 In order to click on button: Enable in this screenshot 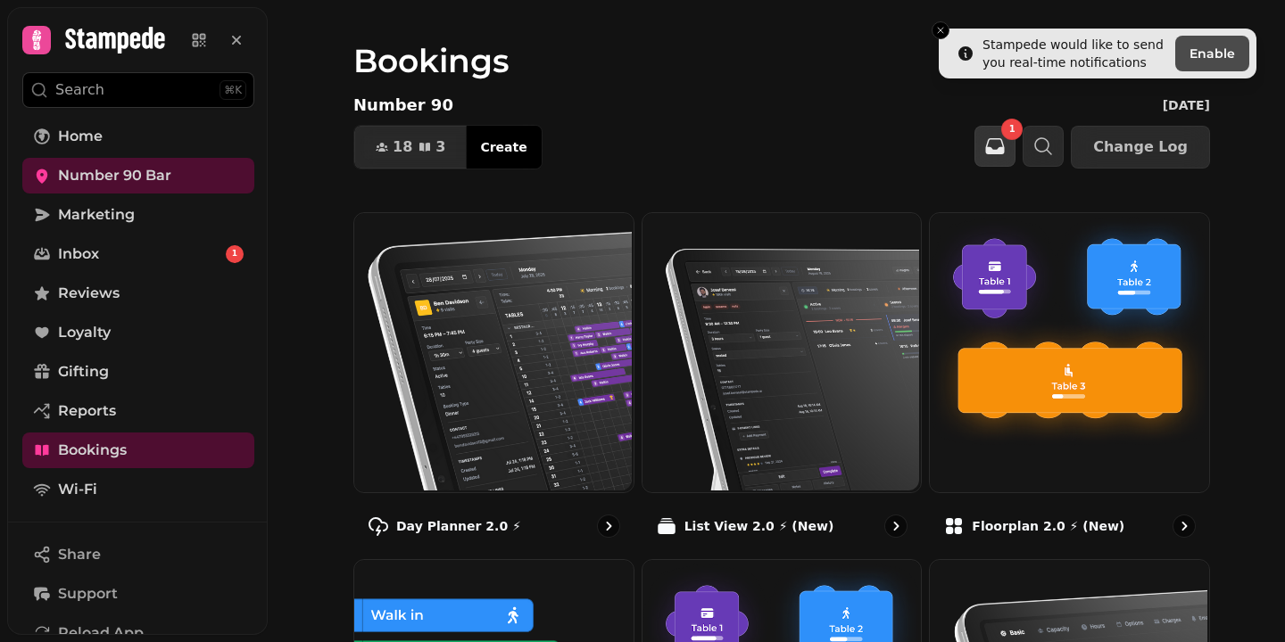, I will do `click(1212, 54)`.